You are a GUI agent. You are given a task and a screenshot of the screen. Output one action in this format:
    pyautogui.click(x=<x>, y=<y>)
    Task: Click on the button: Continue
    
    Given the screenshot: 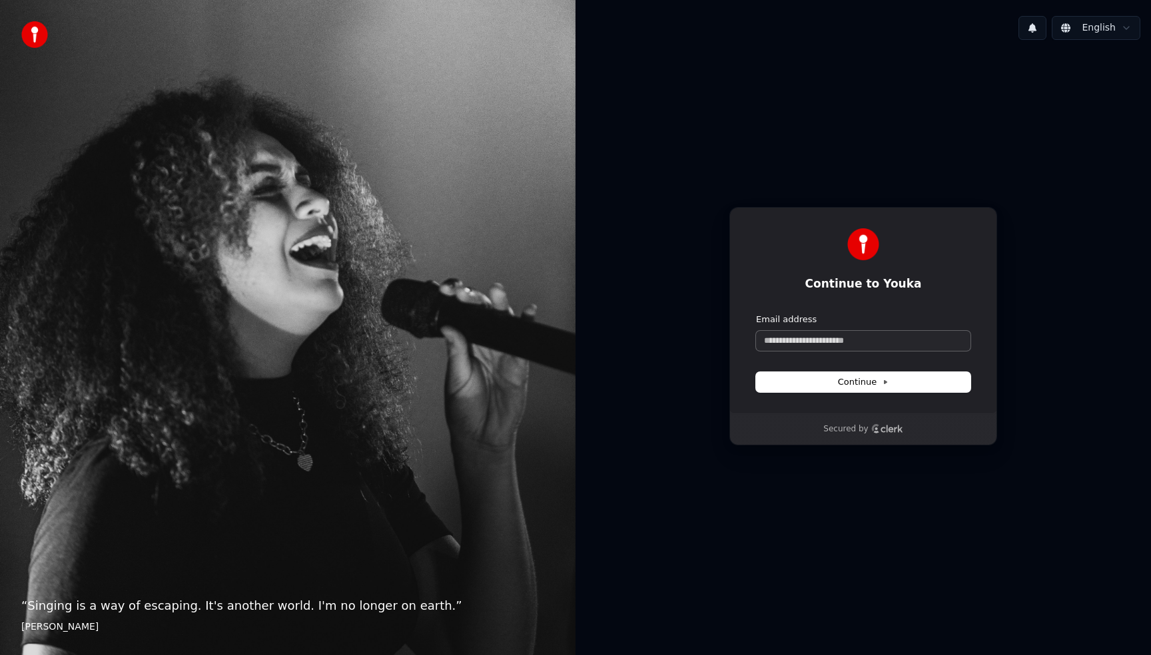 What is the action you would take?
    pyautogui.click(x=863, y=382)
    